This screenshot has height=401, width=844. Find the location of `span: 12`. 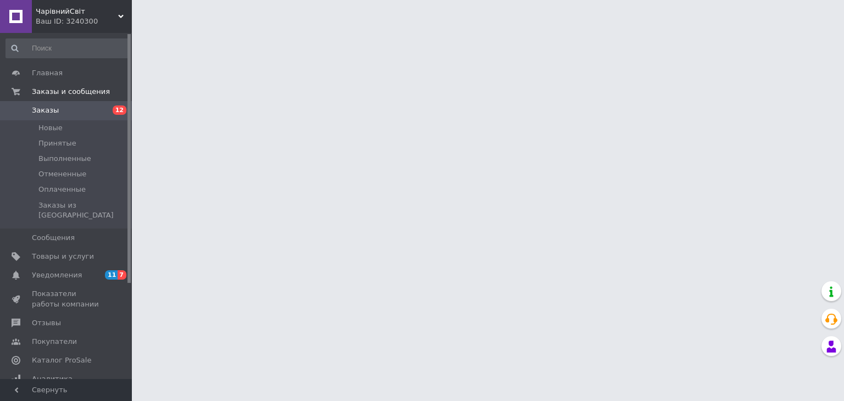

span: 12 is located at coordinates (119, 110).